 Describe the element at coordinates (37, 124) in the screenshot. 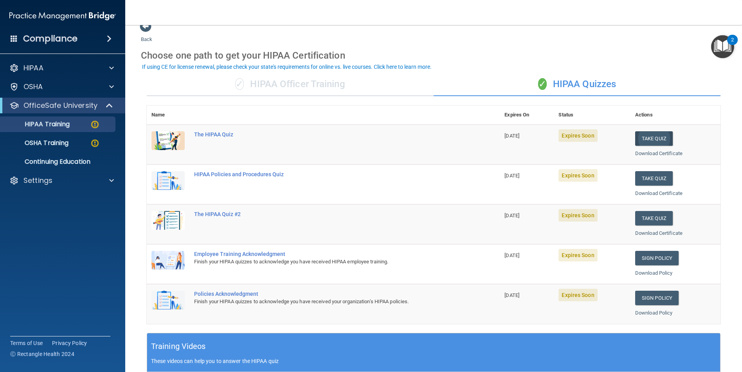

I see `p: HIPAA Training` at that location.